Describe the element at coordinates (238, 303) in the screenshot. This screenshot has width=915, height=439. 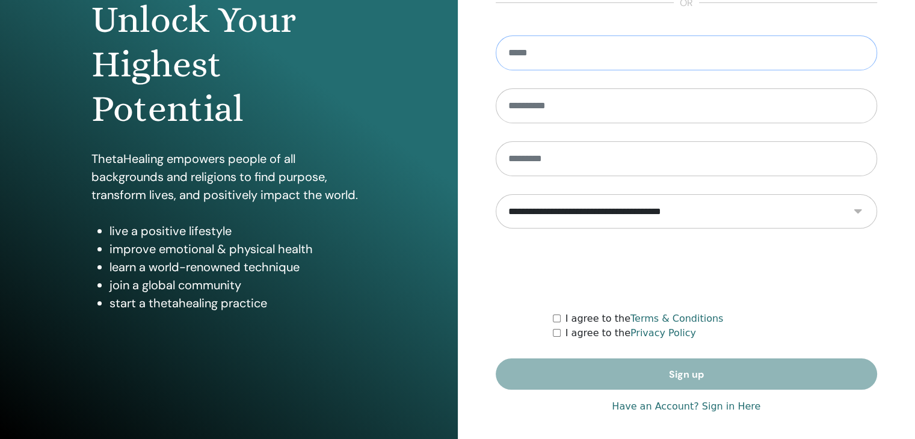
I see `li: start a thetahealing practice` at that location.